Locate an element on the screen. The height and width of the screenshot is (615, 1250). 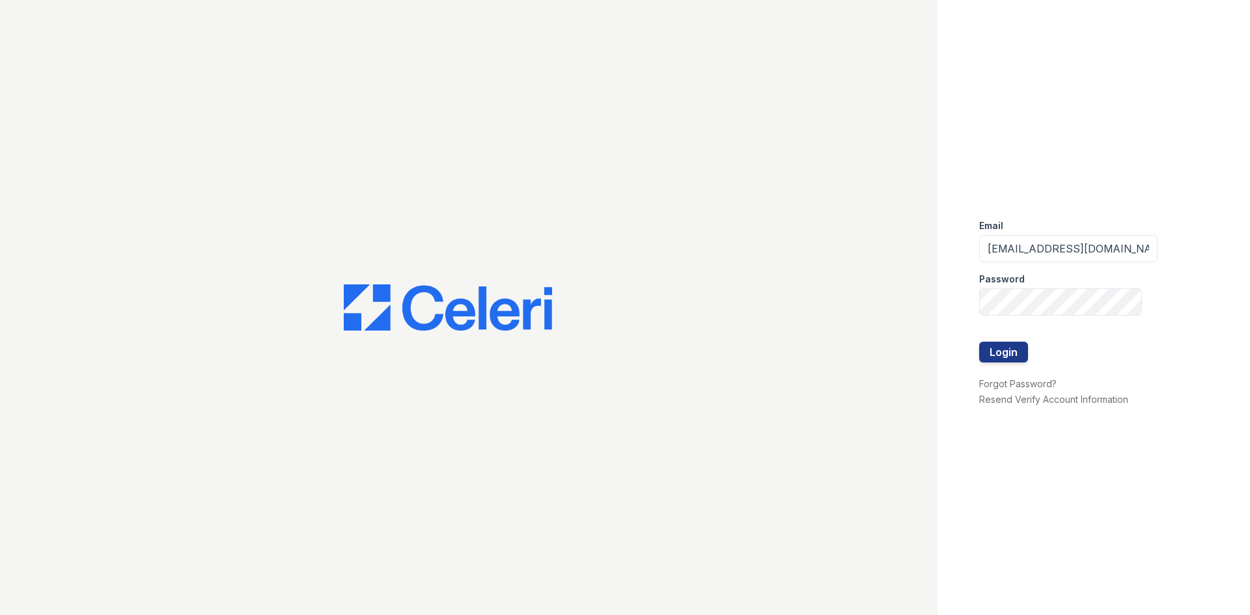
label: Email is located at coordinates (991, 226).